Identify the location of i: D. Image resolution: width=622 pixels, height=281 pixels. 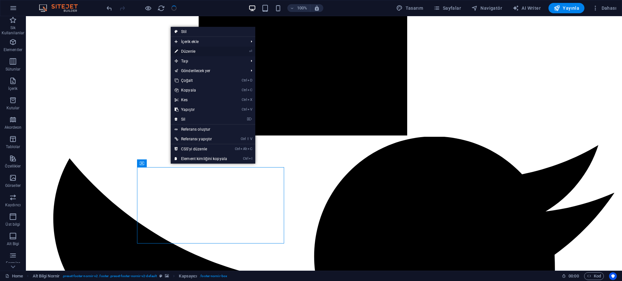
(250, 80).